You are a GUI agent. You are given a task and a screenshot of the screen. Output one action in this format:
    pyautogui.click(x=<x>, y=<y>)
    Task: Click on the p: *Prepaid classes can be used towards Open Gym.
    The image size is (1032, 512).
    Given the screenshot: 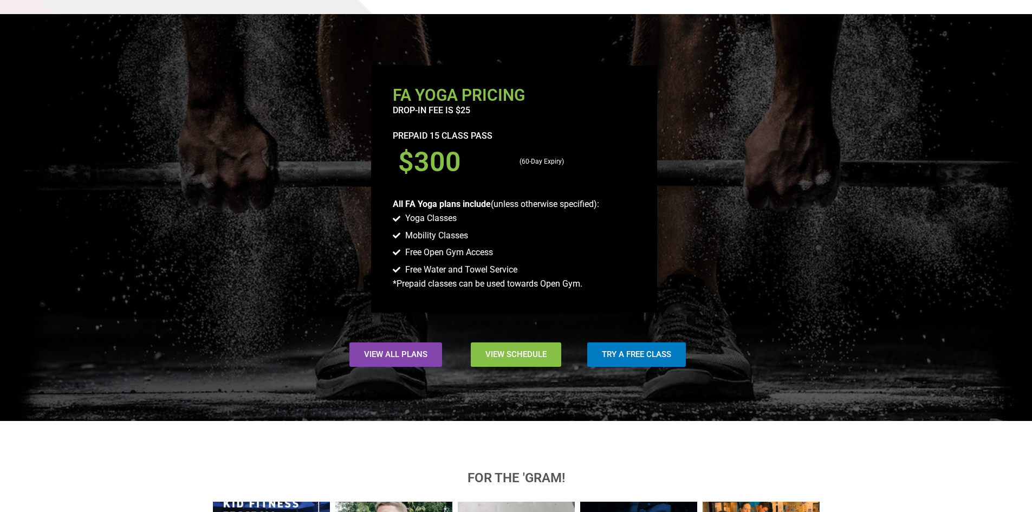 What is the action you would take?
    pyautogui.click(x=514, y=284)
    